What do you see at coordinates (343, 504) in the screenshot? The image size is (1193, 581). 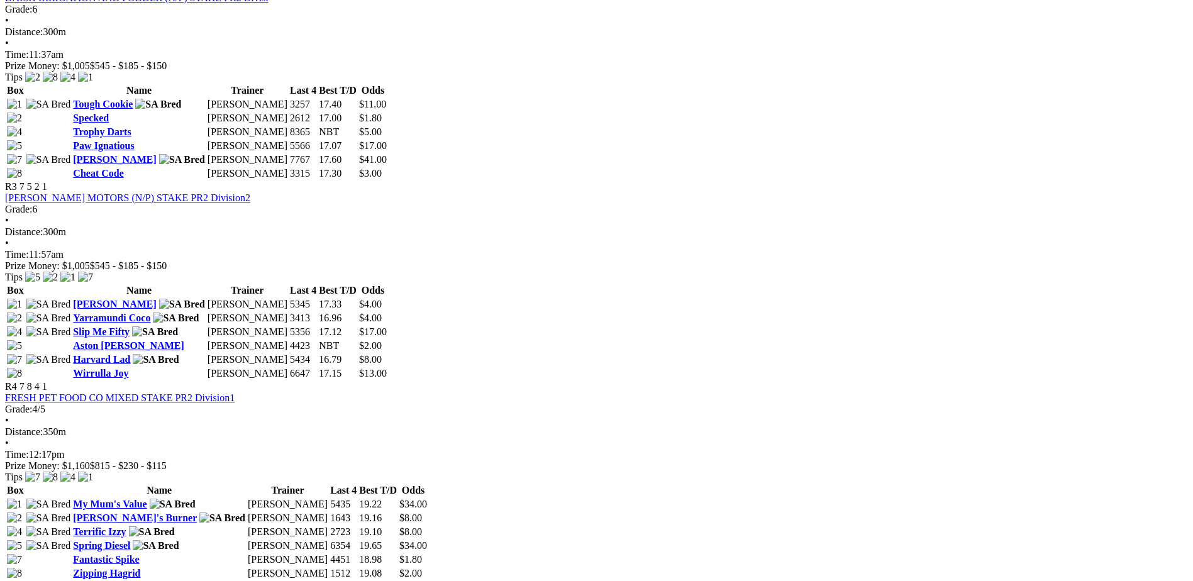 I see `td: 5435` at bounding box center [343, 504].